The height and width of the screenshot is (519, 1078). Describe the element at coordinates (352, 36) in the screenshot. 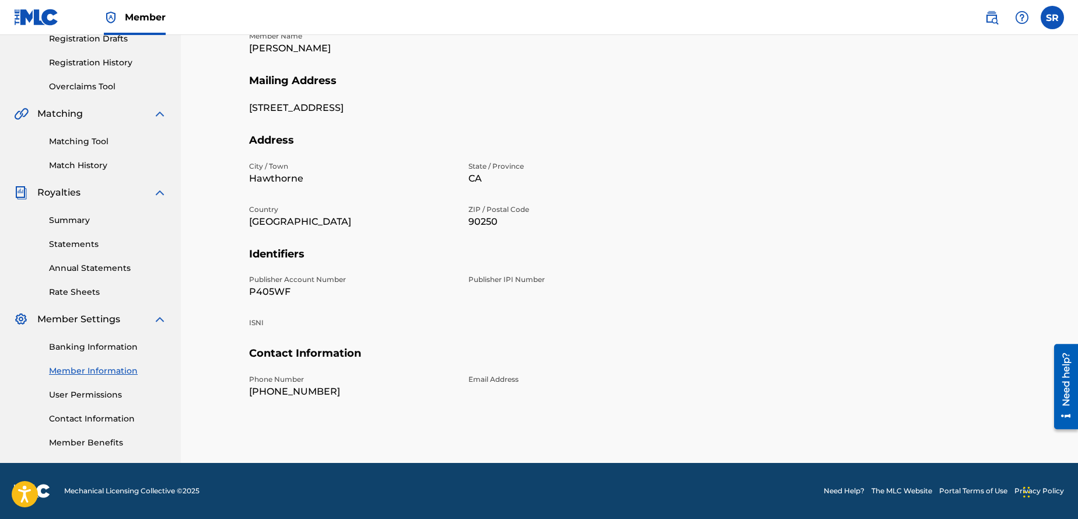

I see `p: Member Name` at that location.